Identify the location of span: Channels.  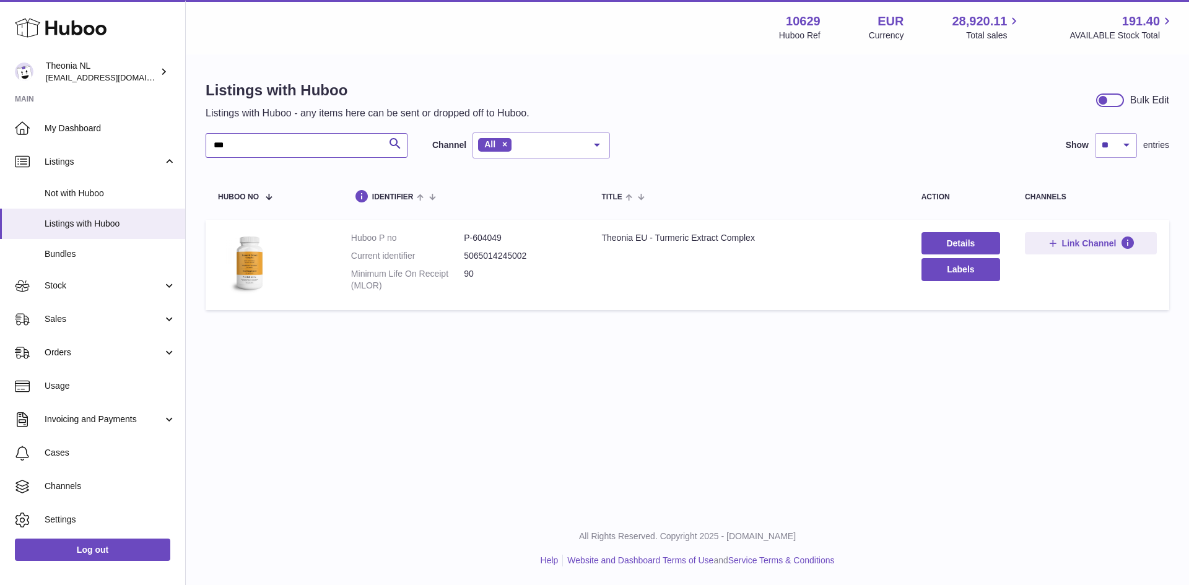
(110, 486).